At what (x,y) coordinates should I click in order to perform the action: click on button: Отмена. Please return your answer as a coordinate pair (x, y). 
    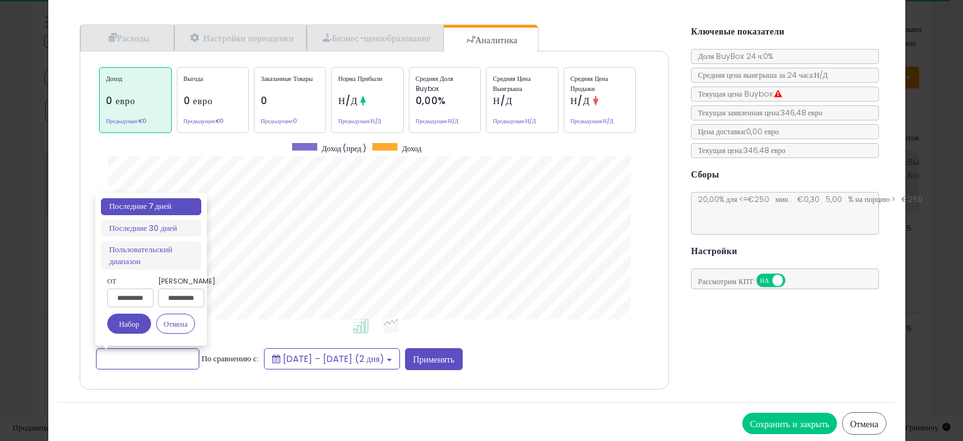
    Looking at the image, I should click on (175, 323).